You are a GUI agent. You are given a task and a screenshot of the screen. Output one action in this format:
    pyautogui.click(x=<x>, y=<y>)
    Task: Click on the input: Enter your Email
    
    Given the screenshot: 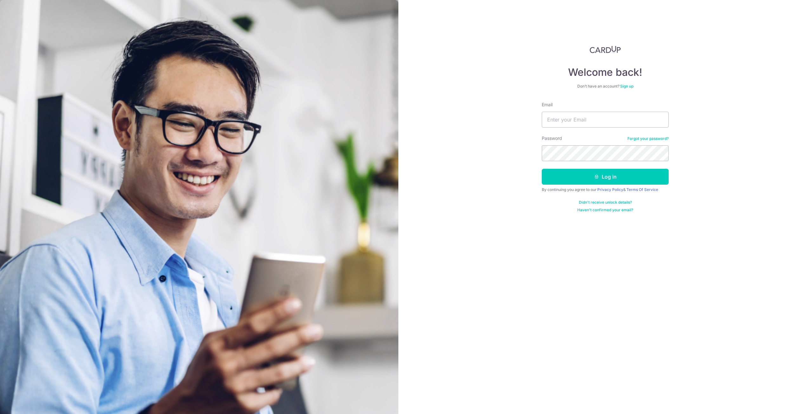 What is the action you would take?
    pyautogui.click(x=605, y=120)
    